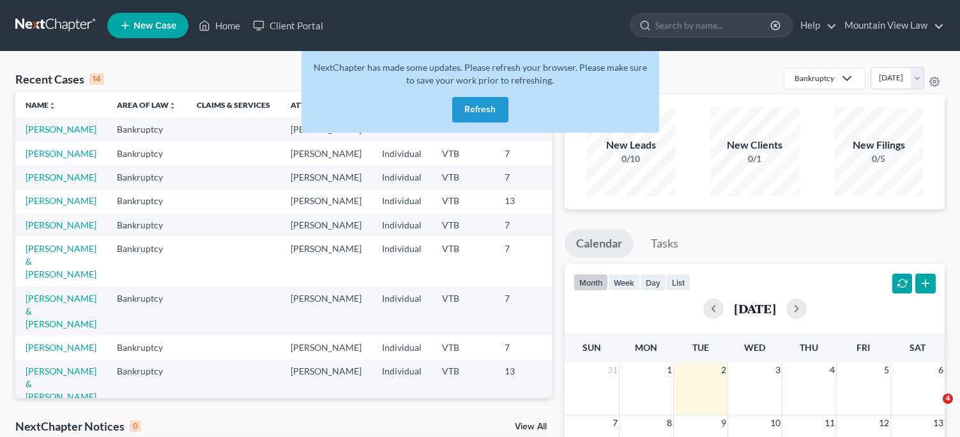  What do you see at coordinates (59, 79) in the screenshot?
I see `div: Recent Cases` at bounding box center [59, 79].